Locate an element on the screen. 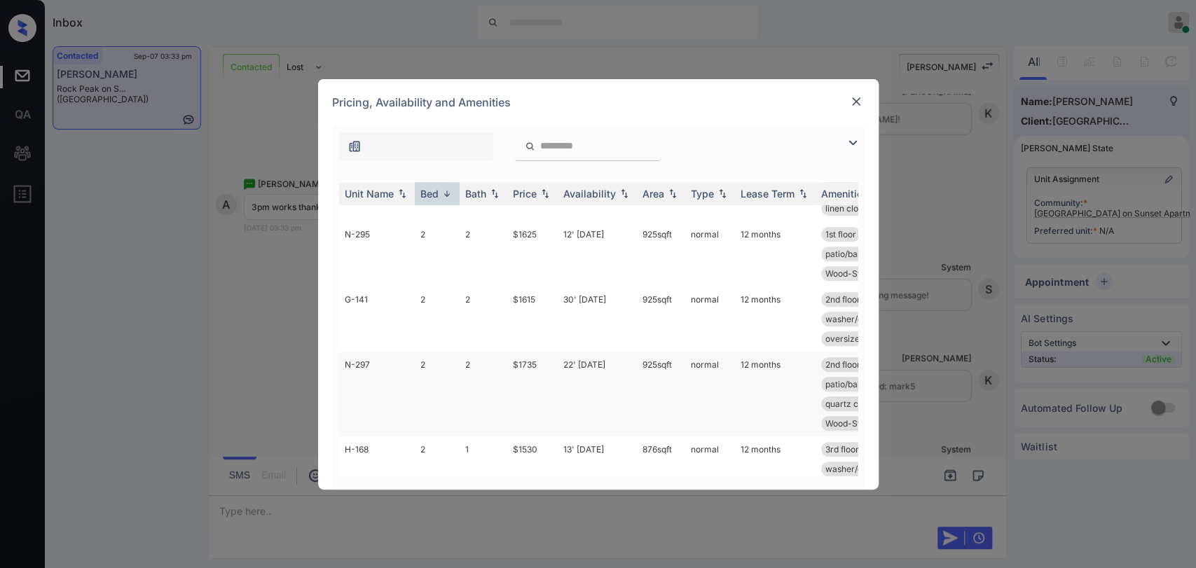  div: Bath is located at coordinates (476, 193).